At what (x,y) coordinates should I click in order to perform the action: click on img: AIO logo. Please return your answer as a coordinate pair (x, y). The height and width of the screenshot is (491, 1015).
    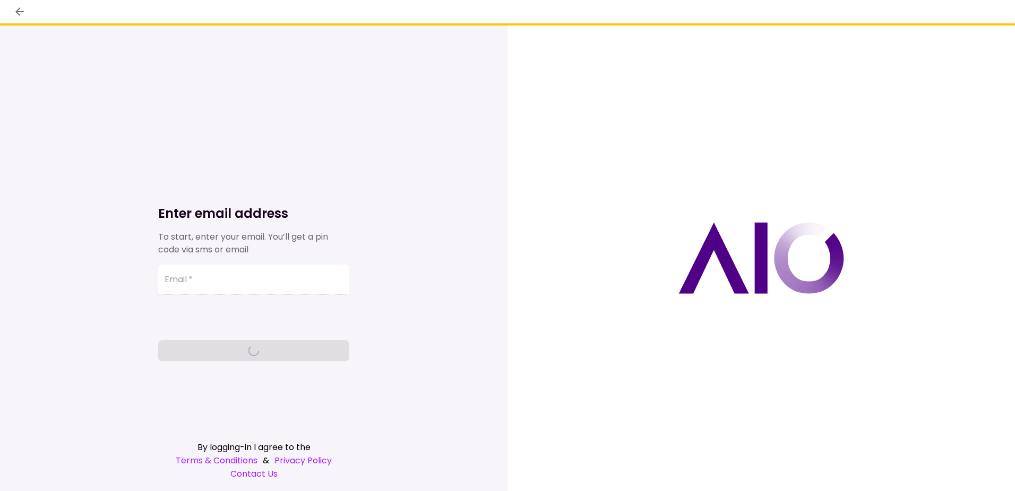
    Looking at the image, I should click on (761, 258).